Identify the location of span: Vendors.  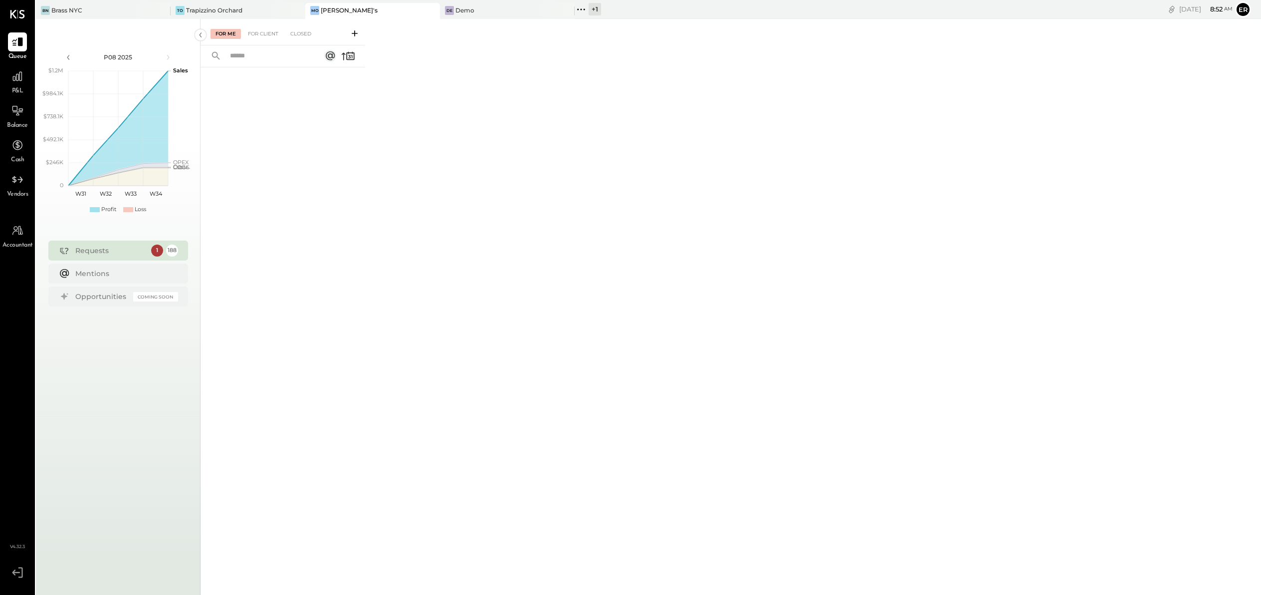
(17, 195).